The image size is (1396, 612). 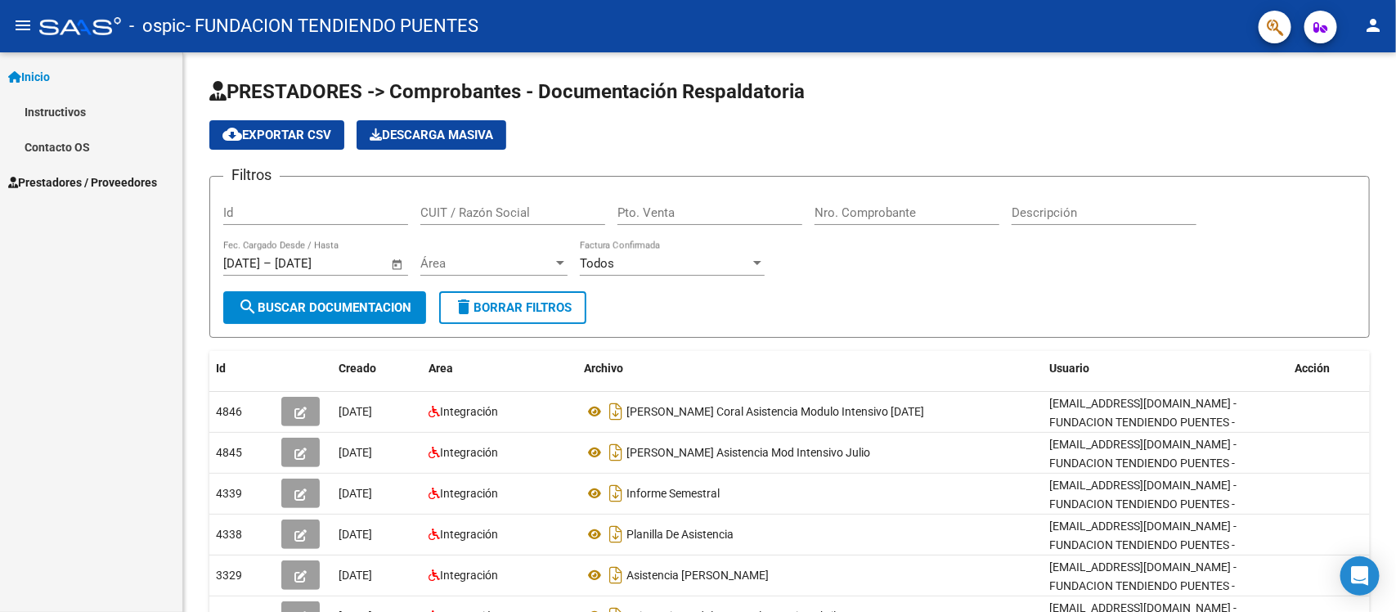 I want to click on span: Usuario, so click(x=1069, y=368).